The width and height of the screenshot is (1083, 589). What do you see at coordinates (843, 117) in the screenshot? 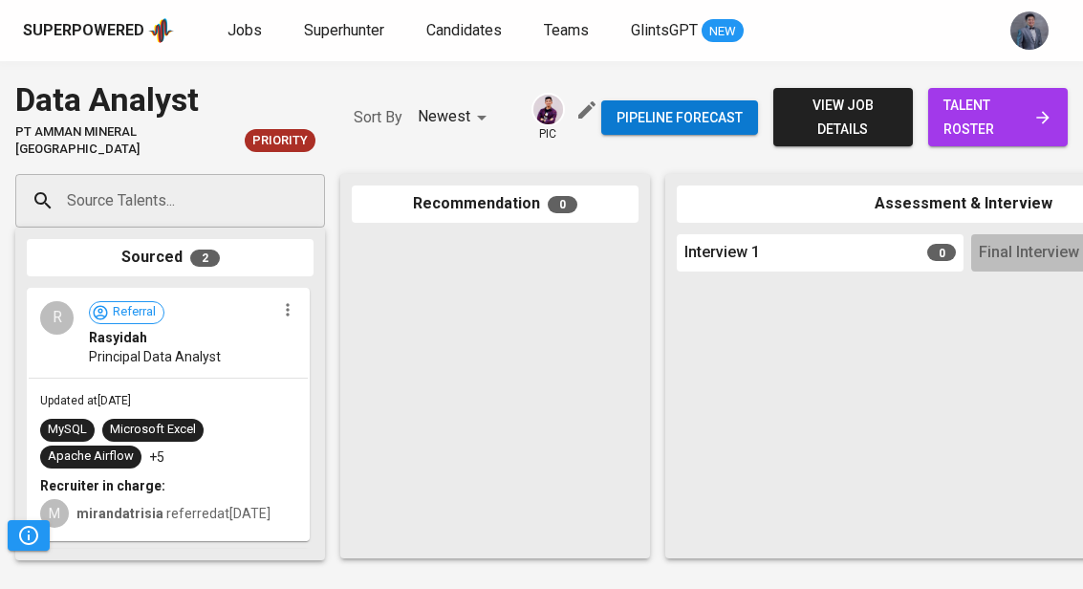
I see `span: view job details` at bounding box center [843, 117].